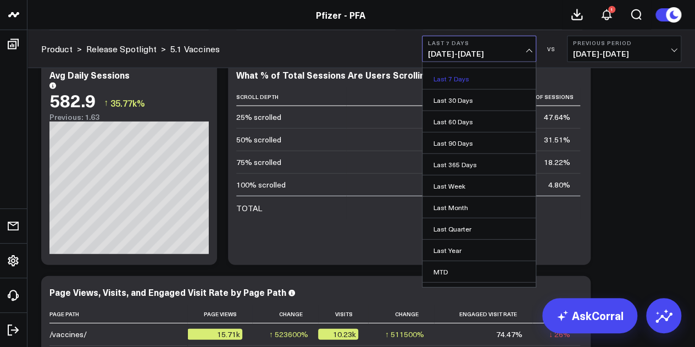 The image size is (695, 347). What do you see at coordinates (259, 140) in the screenshot?
I see `div: 50% scrolled` at bounding box center [259, 140].